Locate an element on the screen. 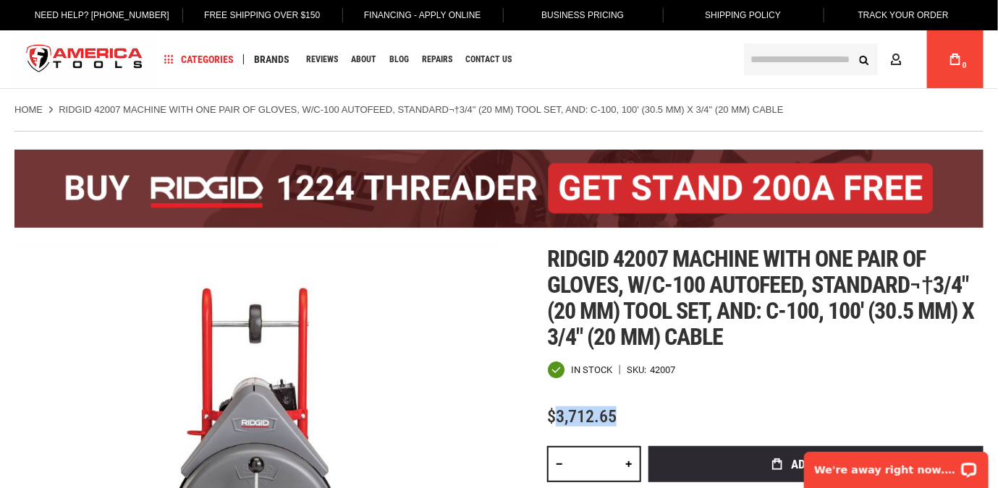 Image resolution: width=998 pixels, height=488 pixels. strong: SKU is located at coordinates (638, 370).